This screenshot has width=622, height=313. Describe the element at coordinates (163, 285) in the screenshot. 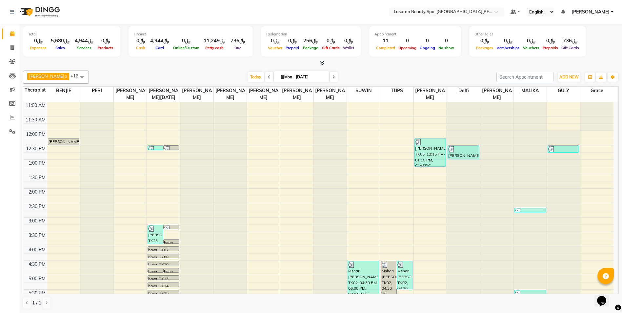

I see `div: haya, TK14, 05:15 PM-05:16 PM, Service Test` at that location.